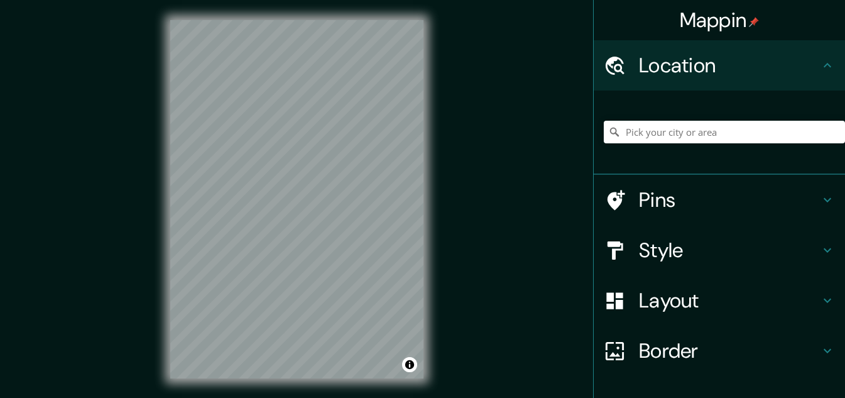 This screenshot has width=845, height=398. I want to click on input: Pick your city or area, so click(725, 132).